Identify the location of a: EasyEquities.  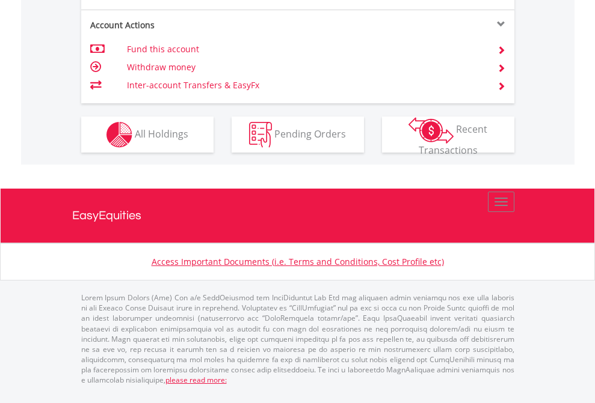
(298, 216).